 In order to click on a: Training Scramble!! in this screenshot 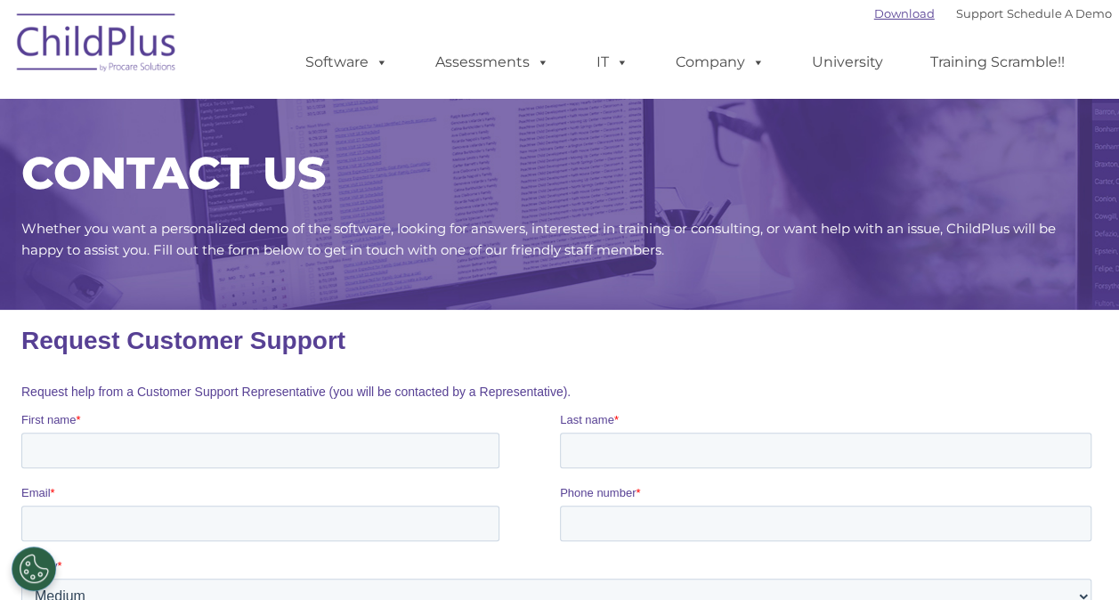, I will do `click(997, 62)`.